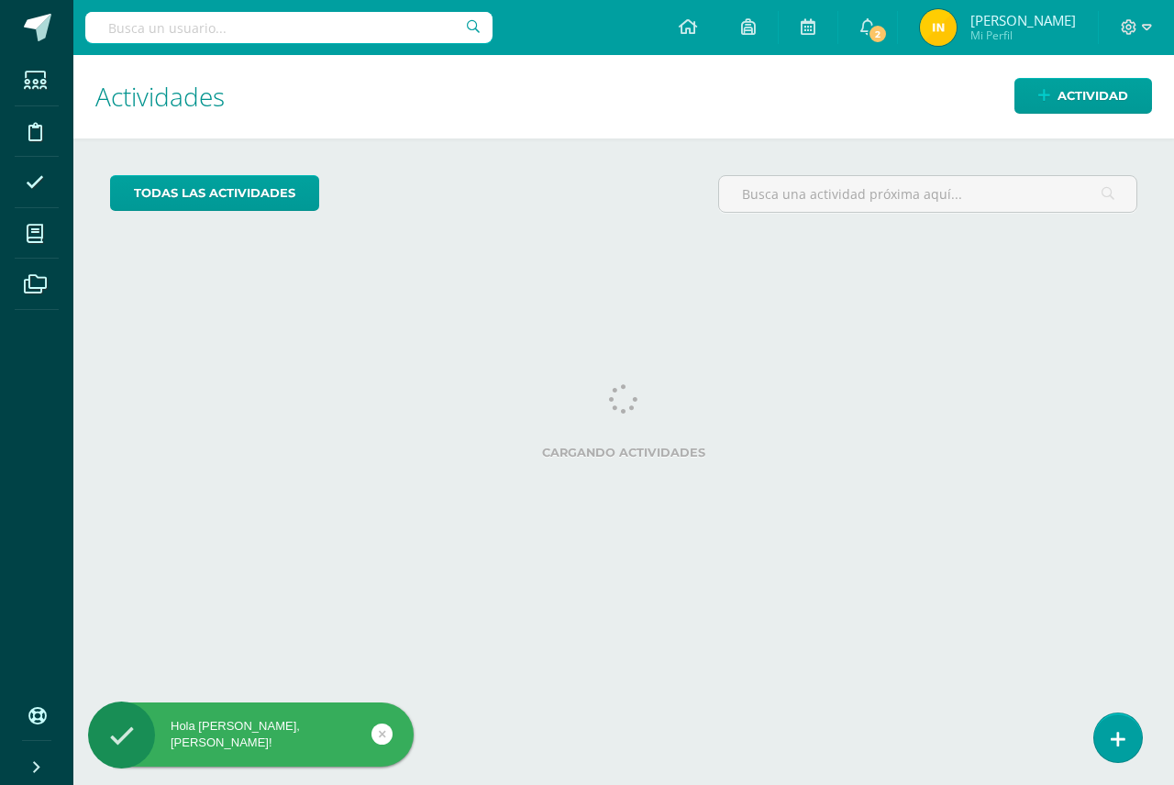  Describe the element at coordinates (215, 193) in the screenshot. I see `a: todas las Actividades` at that location.